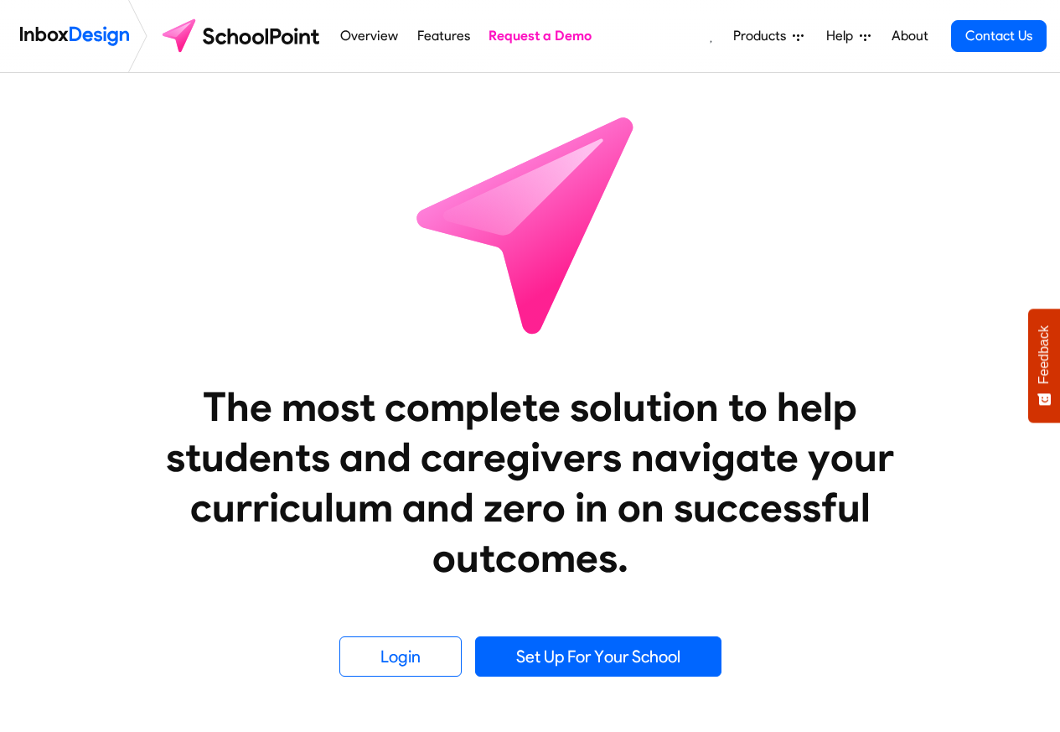 Image resolution: width=1060 pixels, height=732 pixels. What do you see at coordinates (768, 36) in the screenshot?
I see `a: Products` at bounding box center [768, 36].